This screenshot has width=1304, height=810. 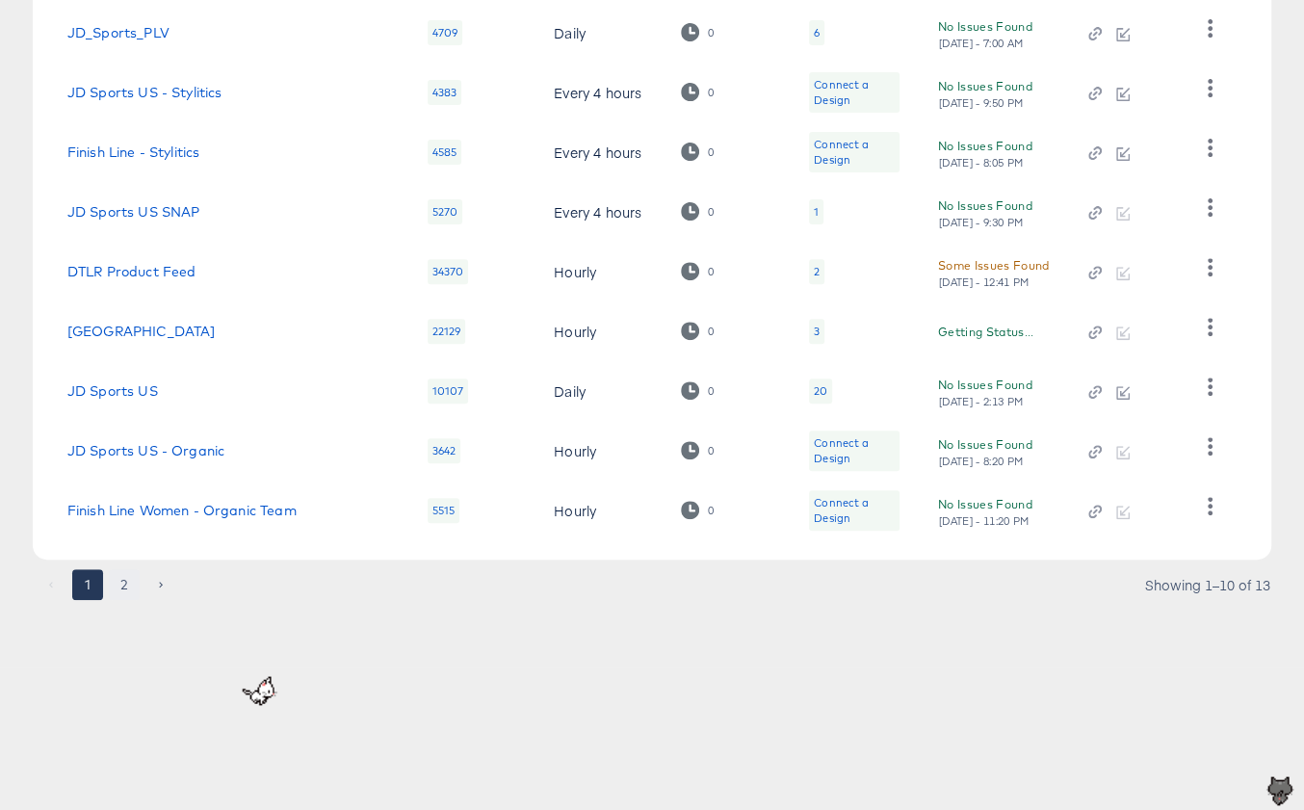 What do you see at coordinates (132, 272) in the screenshot?
I see `a: DTLR Product Feed` at bounding box center [132, 272].